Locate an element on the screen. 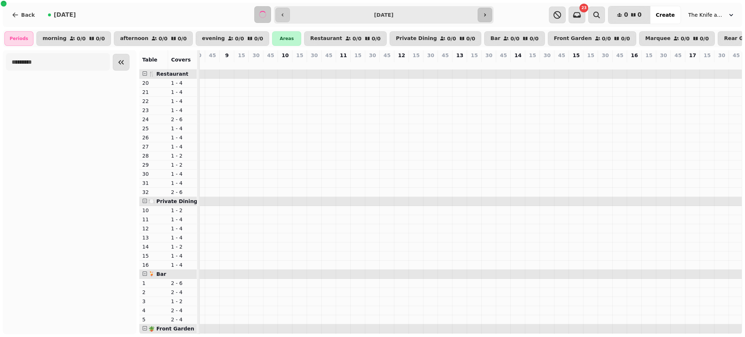 This screenshot has width=745, height=337. button: Restaurant0/00/0 is located at coordinates (345, 39).